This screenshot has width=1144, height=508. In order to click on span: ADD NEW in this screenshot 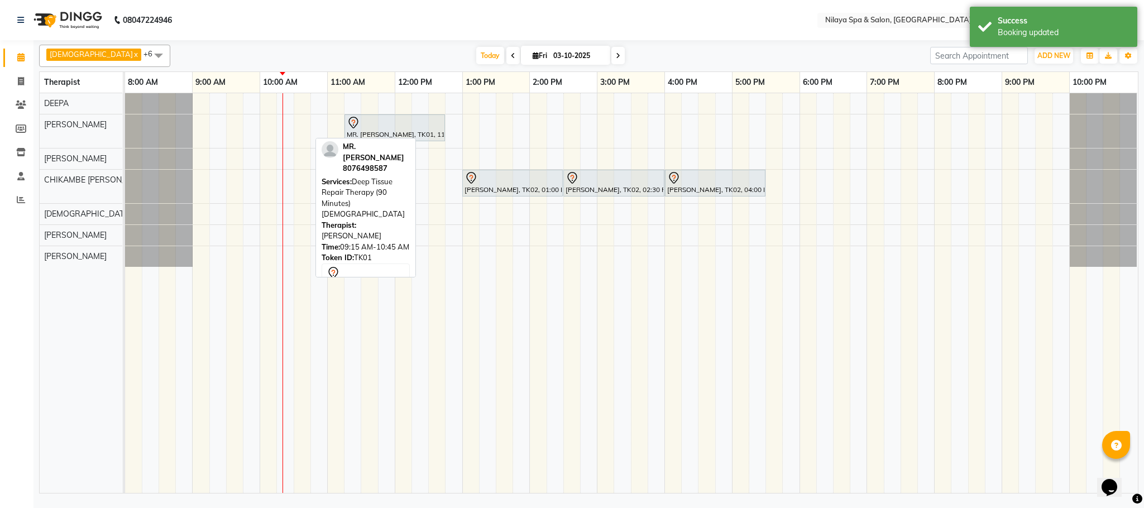, I will do `click(1054, 55)`.